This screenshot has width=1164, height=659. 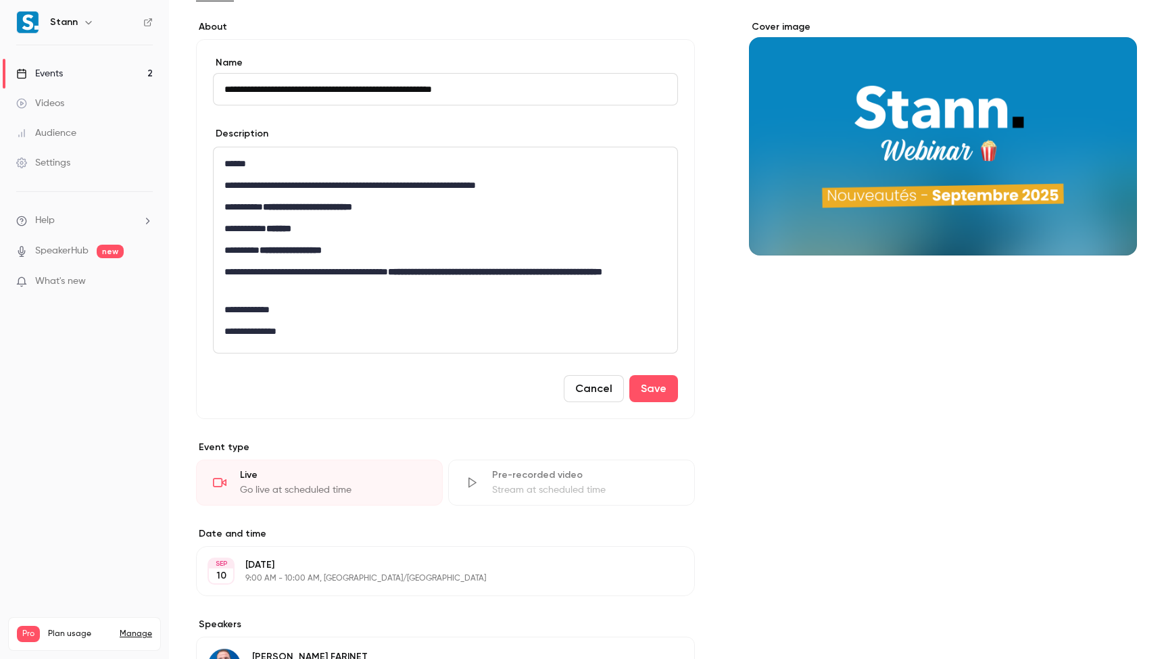 I want to click on span: new, so click(x=110, y=252).